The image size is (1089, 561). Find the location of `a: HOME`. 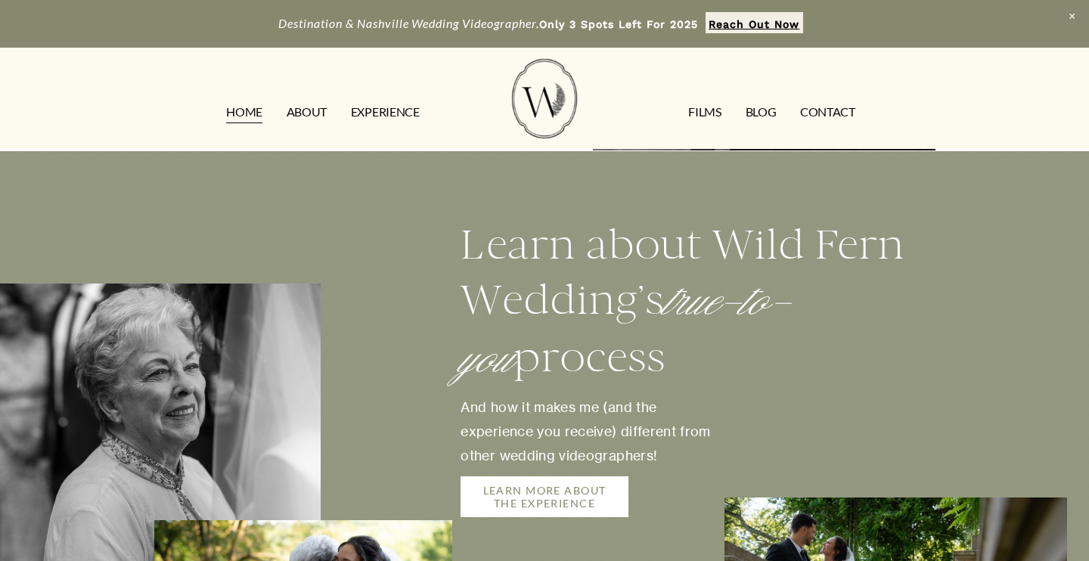

a: HOME is located at coordinates (244, 113).